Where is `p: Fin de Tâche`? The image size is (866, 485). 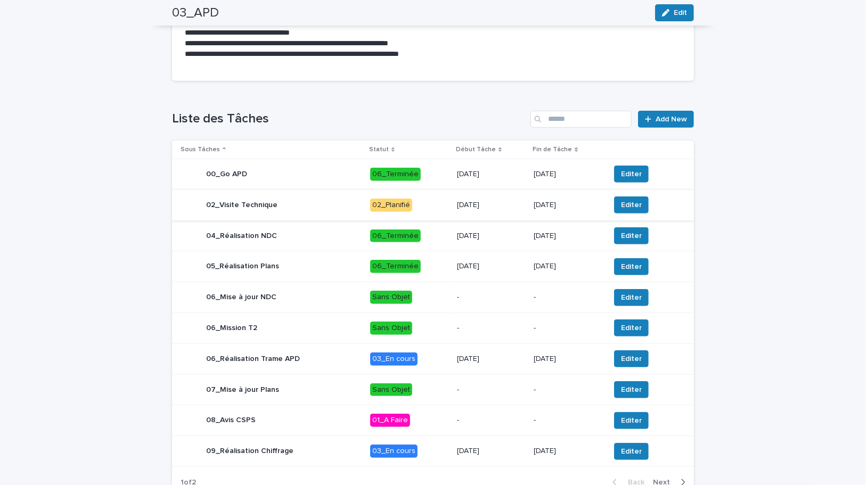
p: Fin de Tâche is located at coordinates (552, 150).